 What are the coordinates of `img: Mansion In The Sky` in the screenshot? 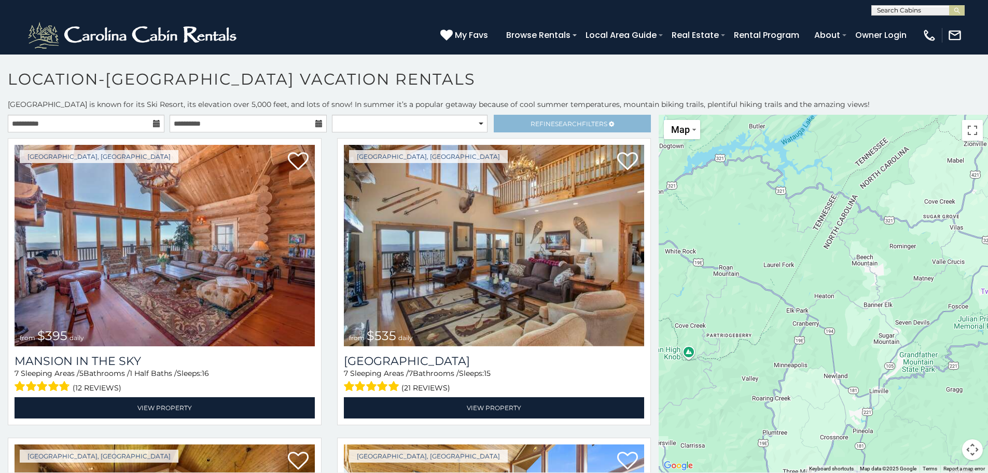 It's located at (164, 245).